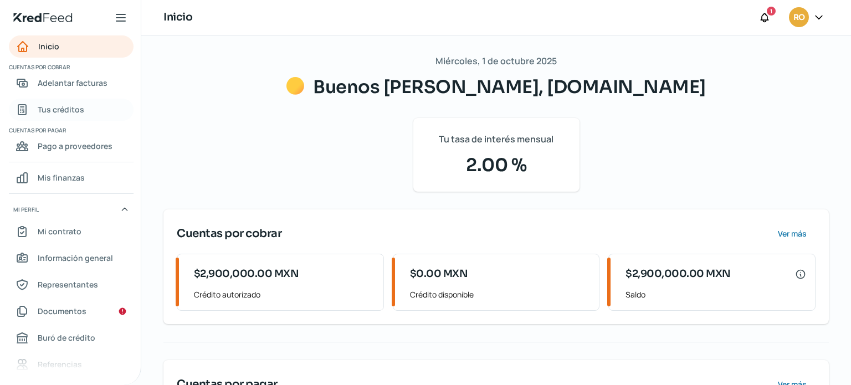 The image size is (851, 385). I want to click on span: Tu tasa de interés mensual, so click(496, 139).